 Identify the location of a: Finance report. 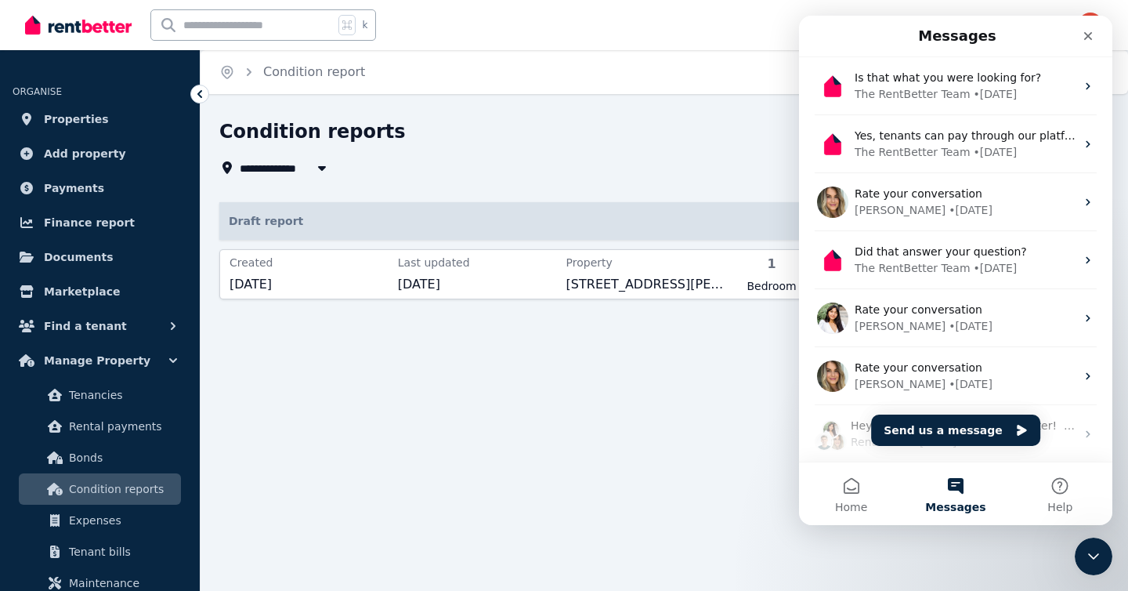
(100, 223).